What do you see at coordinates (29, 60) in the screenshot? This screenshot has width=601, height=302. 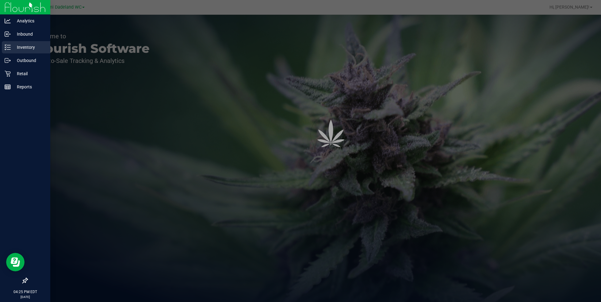 I see `p: Outbound` at bounding box center [29, 60].